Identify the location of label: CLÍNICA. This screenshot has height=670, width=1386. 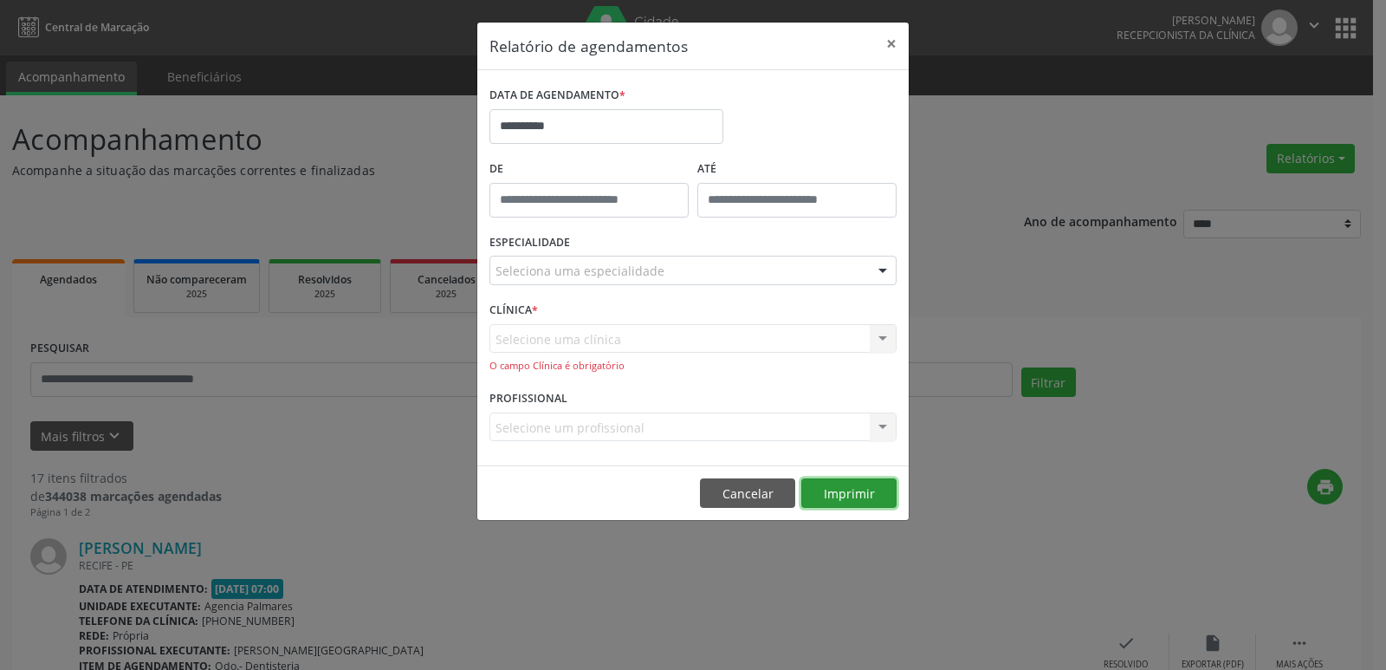
(514, 310).